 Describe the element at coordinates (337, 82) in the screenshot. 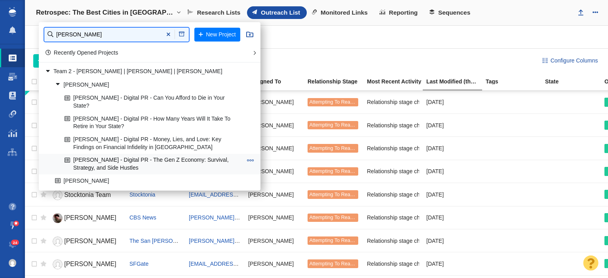

I see `a: Relationship Stage` at that location.